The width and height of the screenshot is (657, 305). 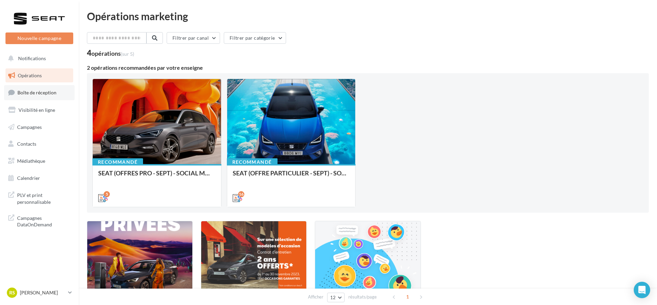 I want to click on a: Opérations, so click(x=39, y=76).